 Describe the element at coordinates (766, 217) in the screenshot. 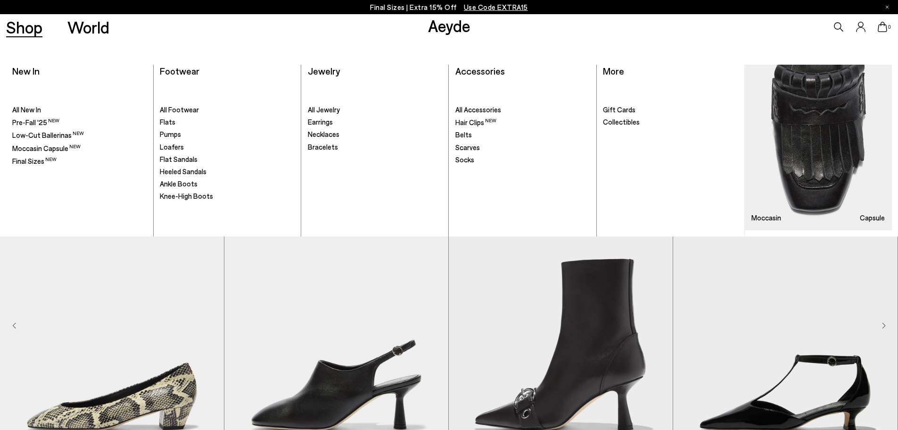

I see `h3: Moccasin` at that location.